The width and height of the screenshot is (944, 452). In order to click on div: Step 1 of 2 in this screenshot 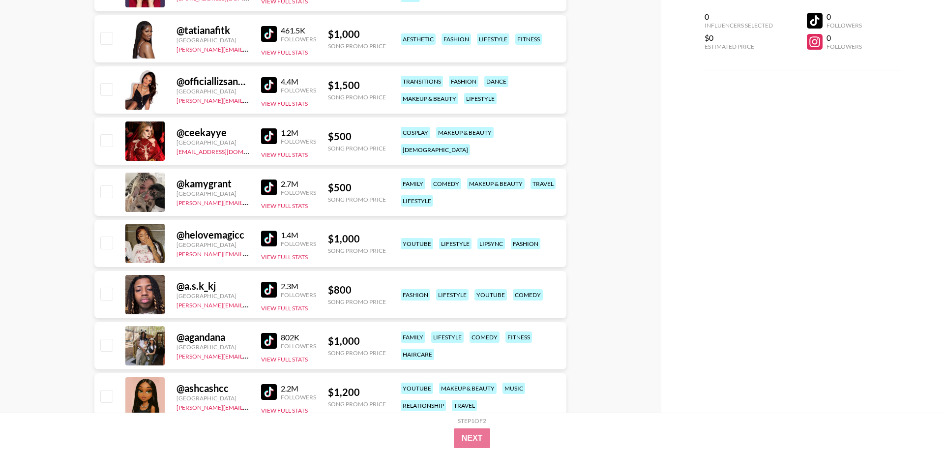, I will do `click(472, 420)`.